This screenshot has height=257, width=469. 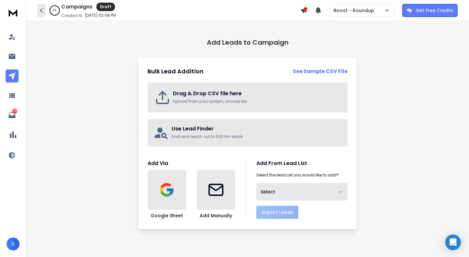 I want to click on div: Draft, so click(x=106, y=7).